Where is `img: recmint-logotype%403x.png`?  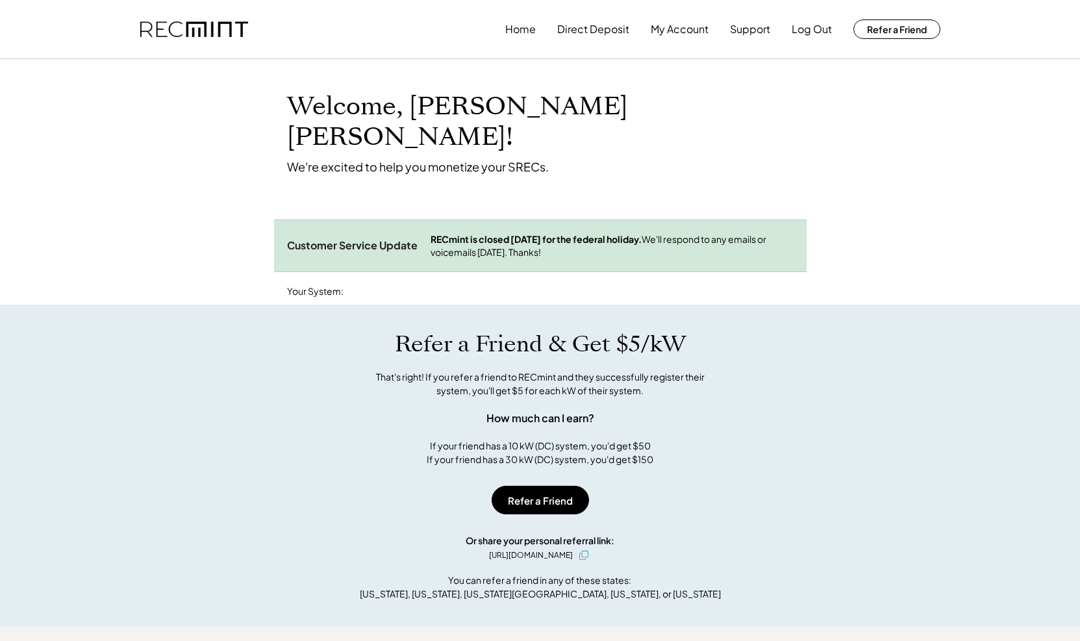
img: recmint-logotype%403x.png is located at coordinates (194, 29).